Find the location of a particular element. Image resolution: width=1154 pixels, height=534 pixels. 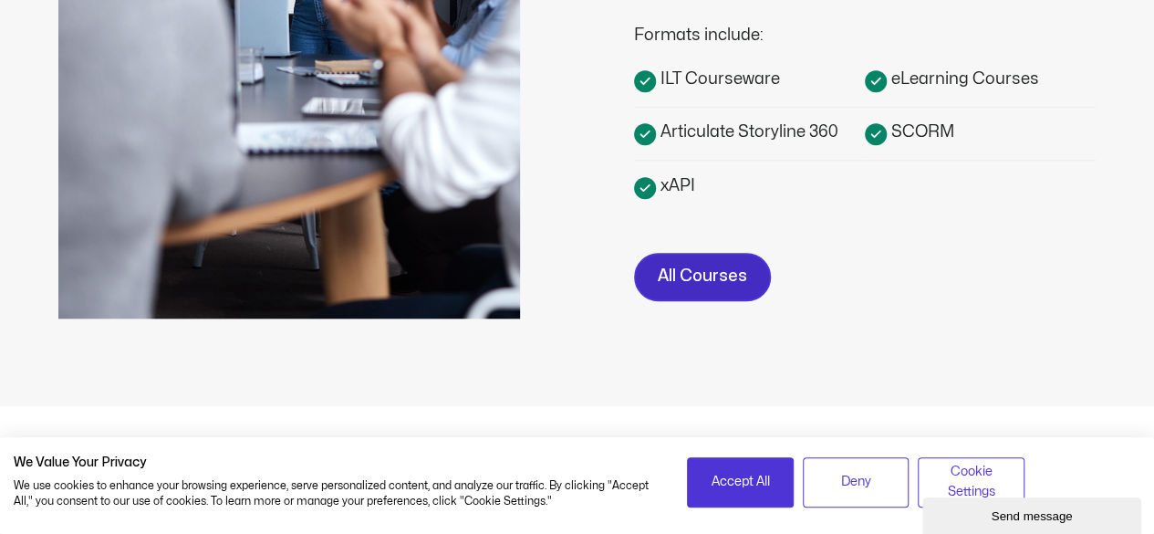

span: xAPI is located at coordinates (675, 185).